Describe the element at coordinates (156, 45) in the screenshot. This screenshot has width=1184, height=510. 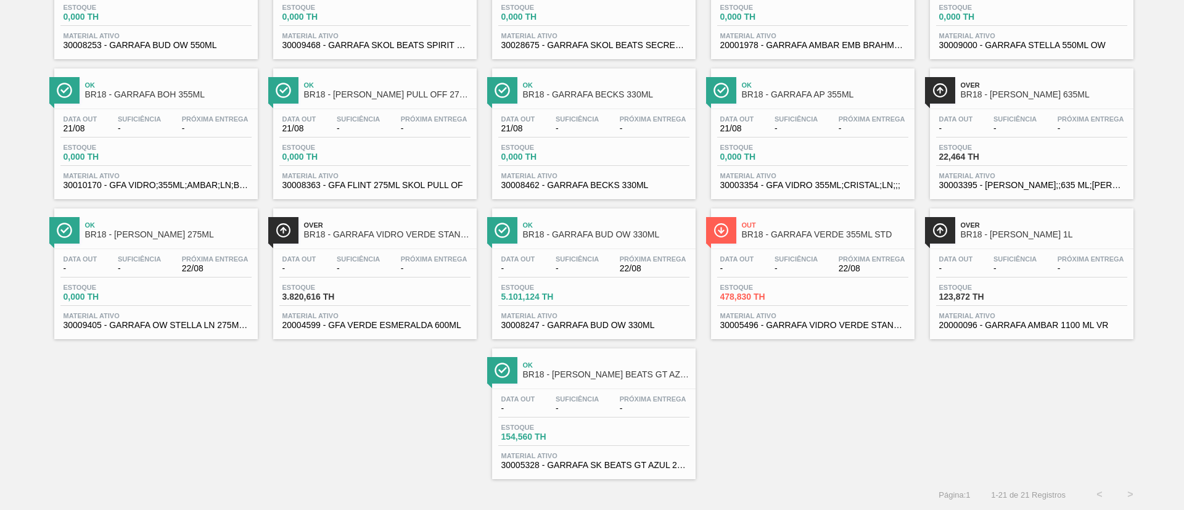
I see `span: 30008253 - GARRAFA BUD OW 550ML` at that location.